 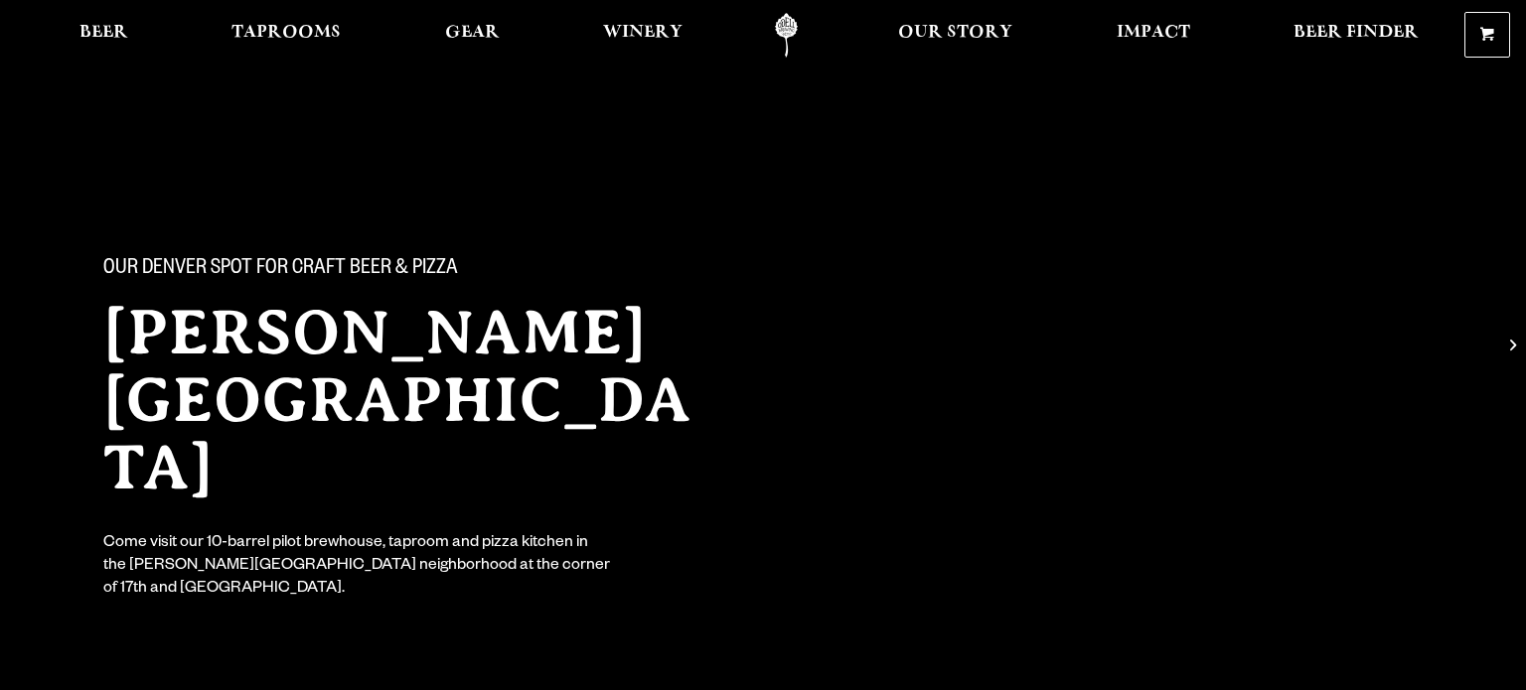 I want to click on a: Our Story, so click(x=955, y=35).